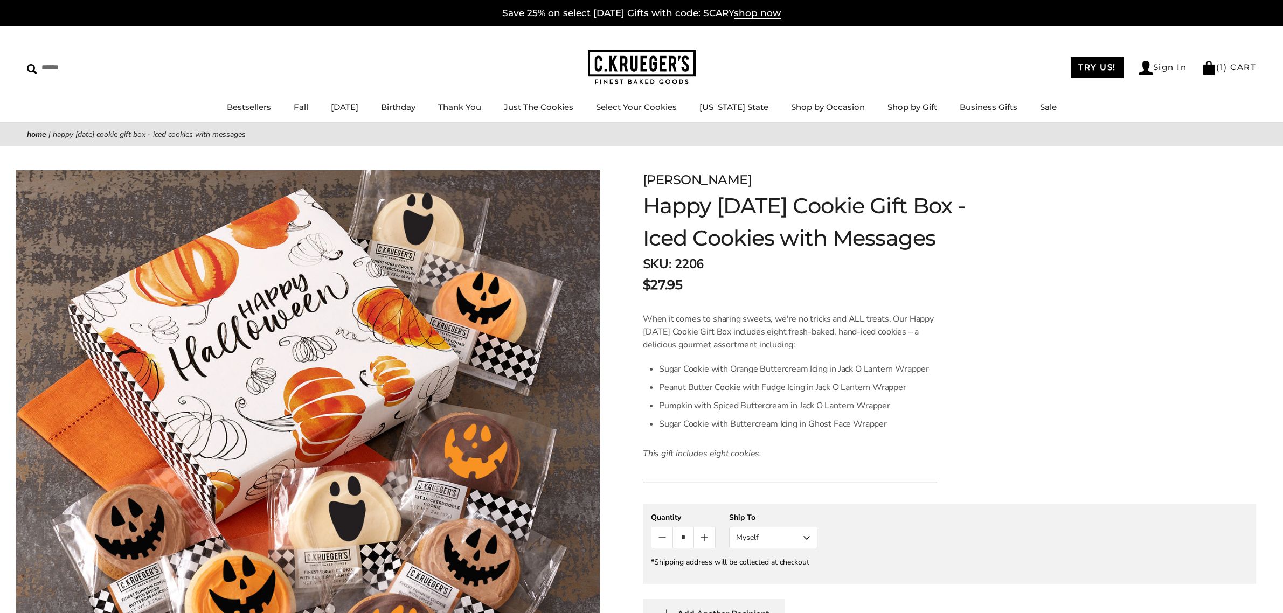  I want to click on a: Thank You, so click(460, 107).